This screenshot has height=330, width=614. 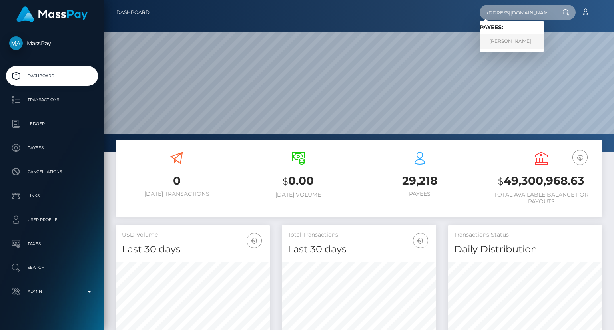 What do you see at coordinates (52, 124) in the screenshot?
I see `a: Ledger` at bounding box center [52, 124].